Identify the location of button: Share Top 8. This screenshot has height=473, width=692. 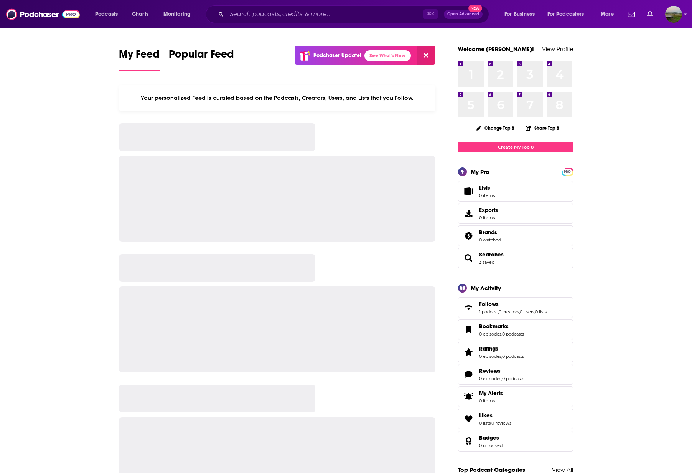
(542, 128).